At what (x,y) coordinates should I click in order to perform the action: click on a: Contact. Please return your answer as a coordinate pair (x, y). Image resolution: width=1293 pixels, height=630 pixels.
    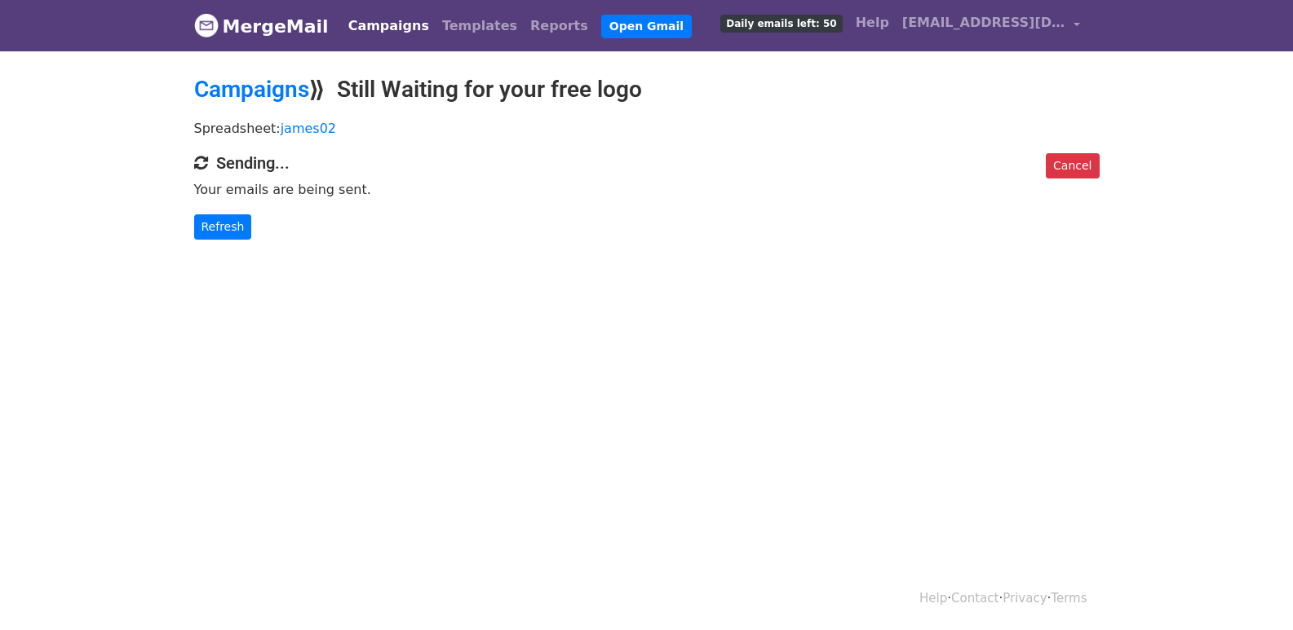
    Looking at the image, I should click on (975, 599).